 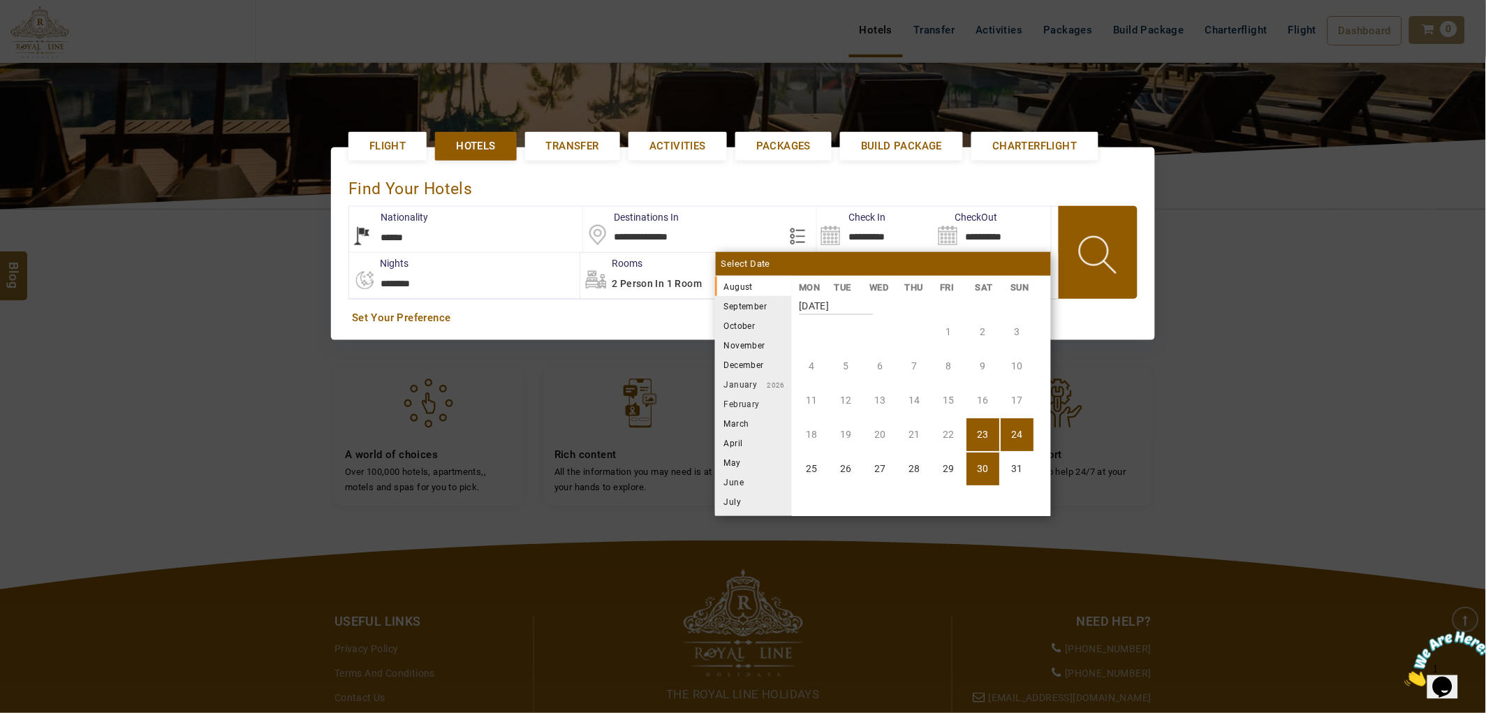 I want to click on label: Rooms, so click(x=611, y=263).